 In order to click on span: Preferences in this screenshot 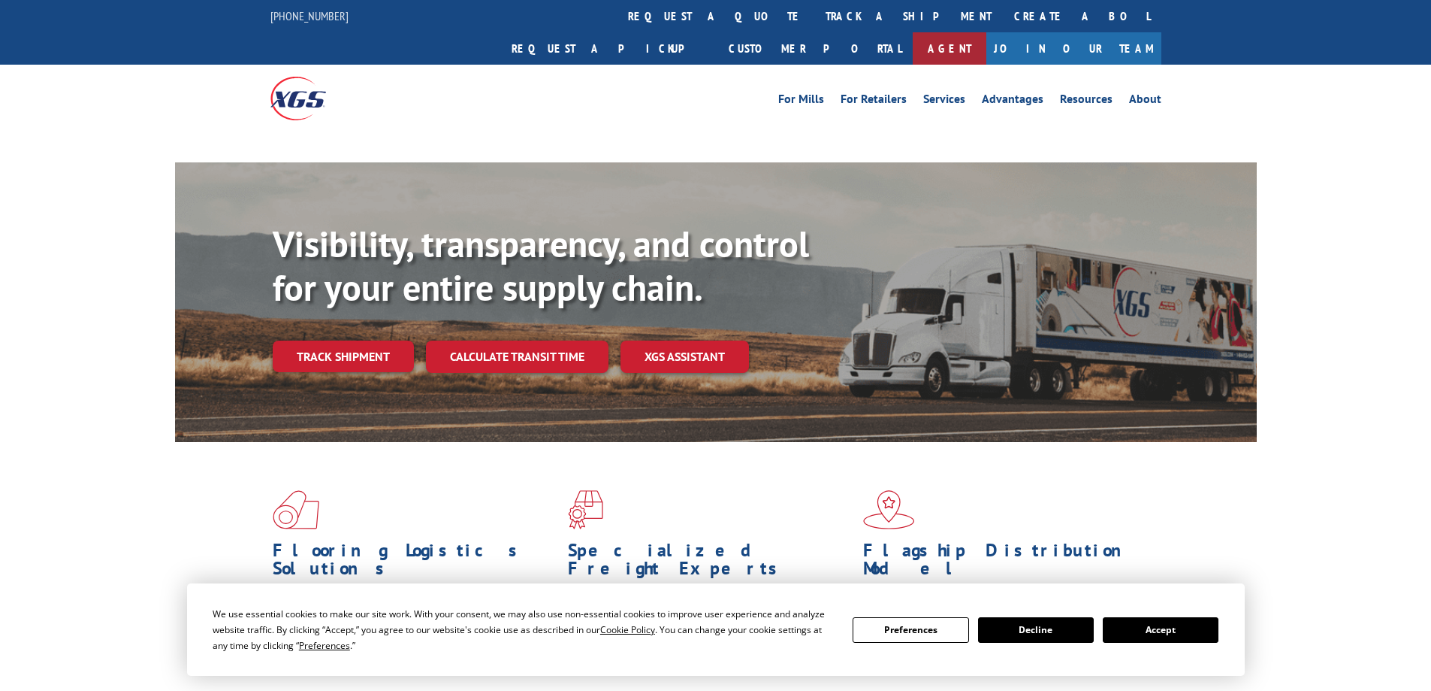, I will do `click(325, 645)`.